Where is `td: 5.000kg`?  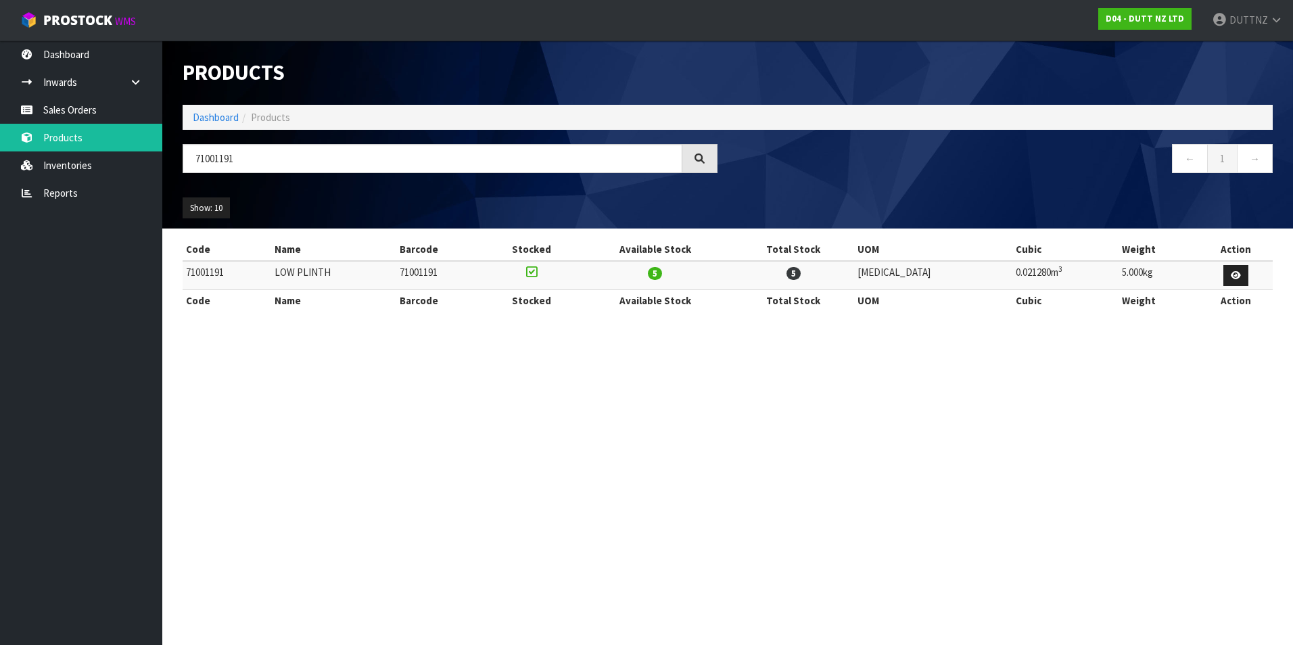
td: 5.000kg is located at coordinates (1159, 275).